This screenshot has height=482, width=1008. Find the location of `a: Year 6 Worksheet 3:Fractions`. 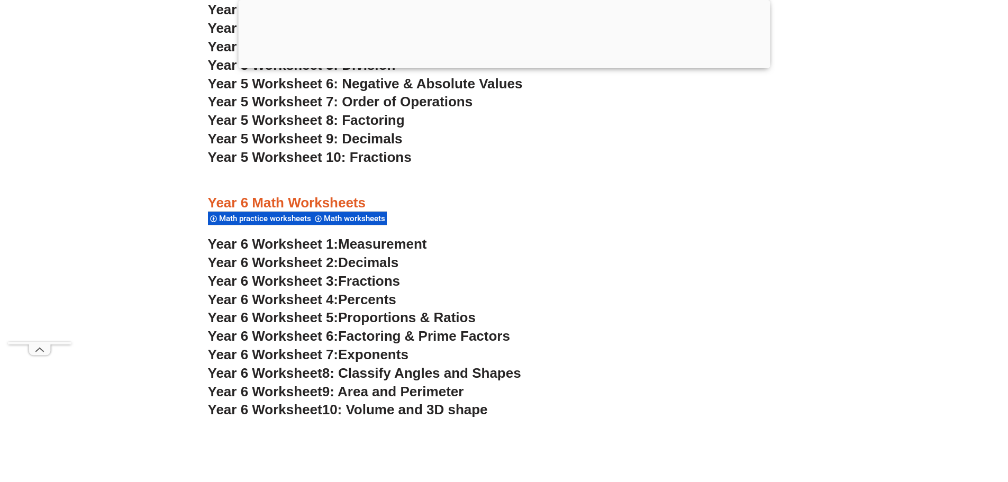

a: Year 6 Worksheet 3:Fractions is located at coordinates (304, 281).